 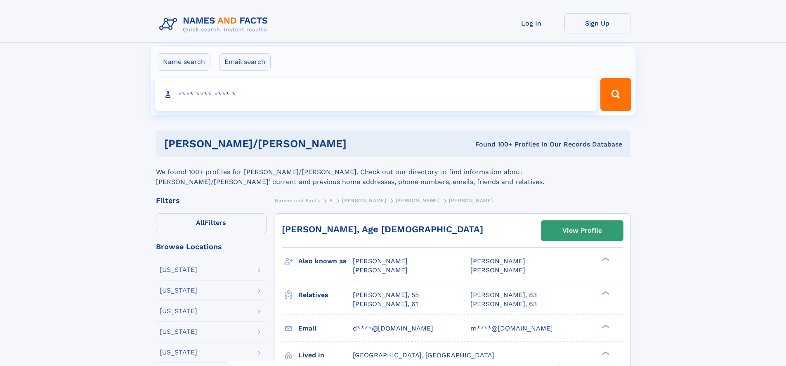 What do you see at coordinates (582, 231) in the screenshot?
I see `div: View Profile` at bounding box center [582, 231].